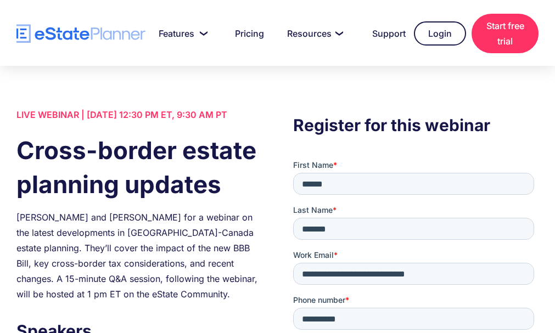 The image size is (555, 333). What do you see at coordinates (505, 33) in the screenshot?
I see `a: Start free trial` at bounding box center [505, 33].